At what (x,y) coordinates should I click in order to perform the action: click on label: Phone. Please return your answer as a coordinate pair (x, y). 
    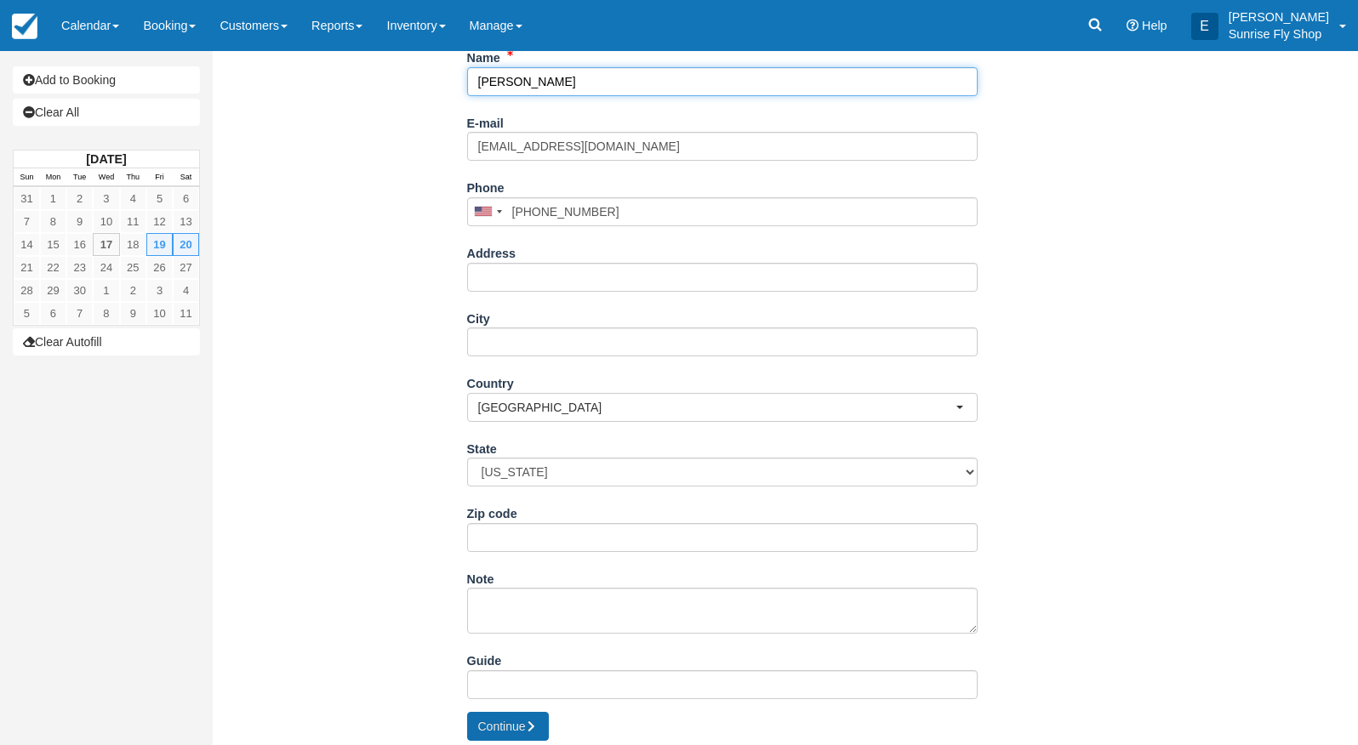
    Looking at the image, I should click on (486, 185).